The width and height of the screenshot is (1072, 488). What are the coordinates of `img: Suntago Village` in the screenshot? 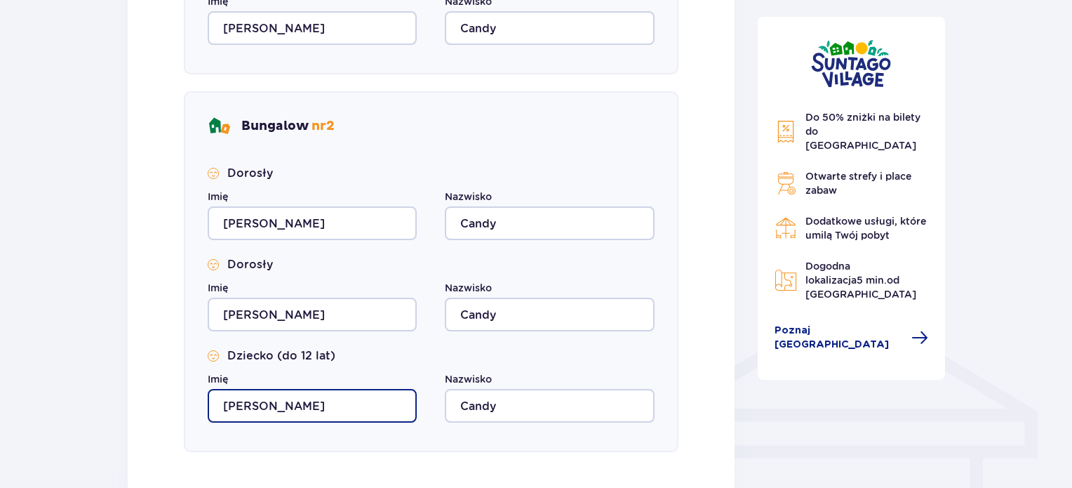 It's located at (851, 63).